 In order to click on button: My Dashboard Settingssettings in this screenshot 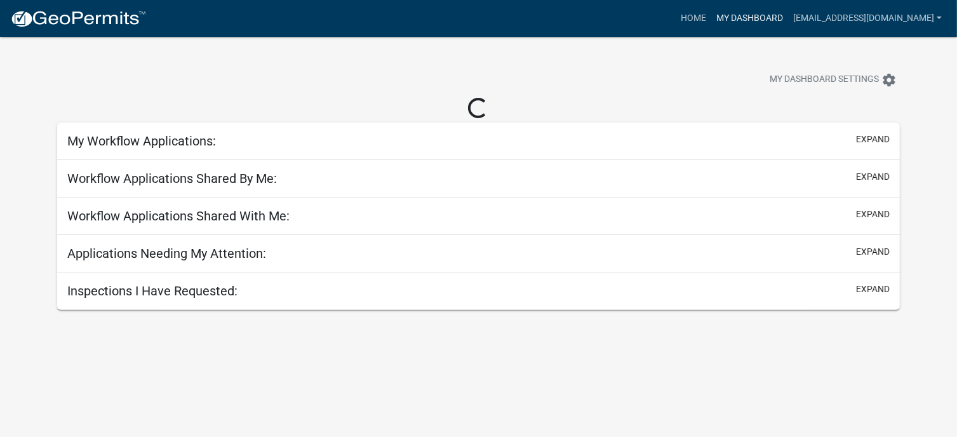, I will do `click(834, 79)`.